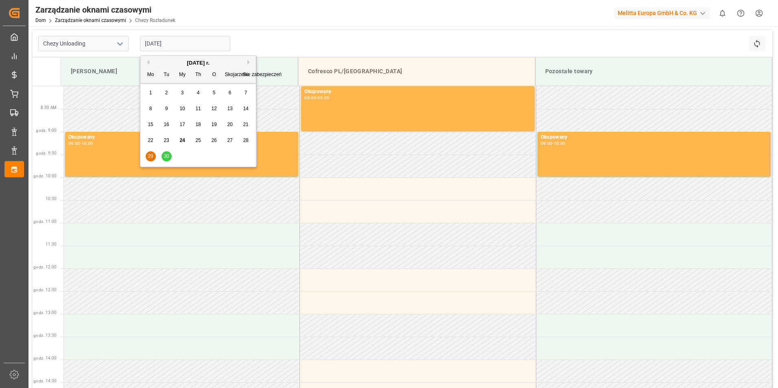 This screenshot has width=778, height=388. I want to click on span: 2, so click(166, 93).